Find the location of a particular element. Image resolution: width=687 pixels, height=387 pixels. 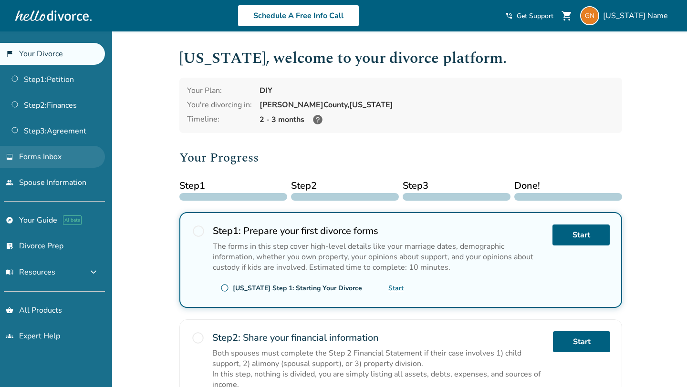

span: inbox is located at coordinates (10, 157).